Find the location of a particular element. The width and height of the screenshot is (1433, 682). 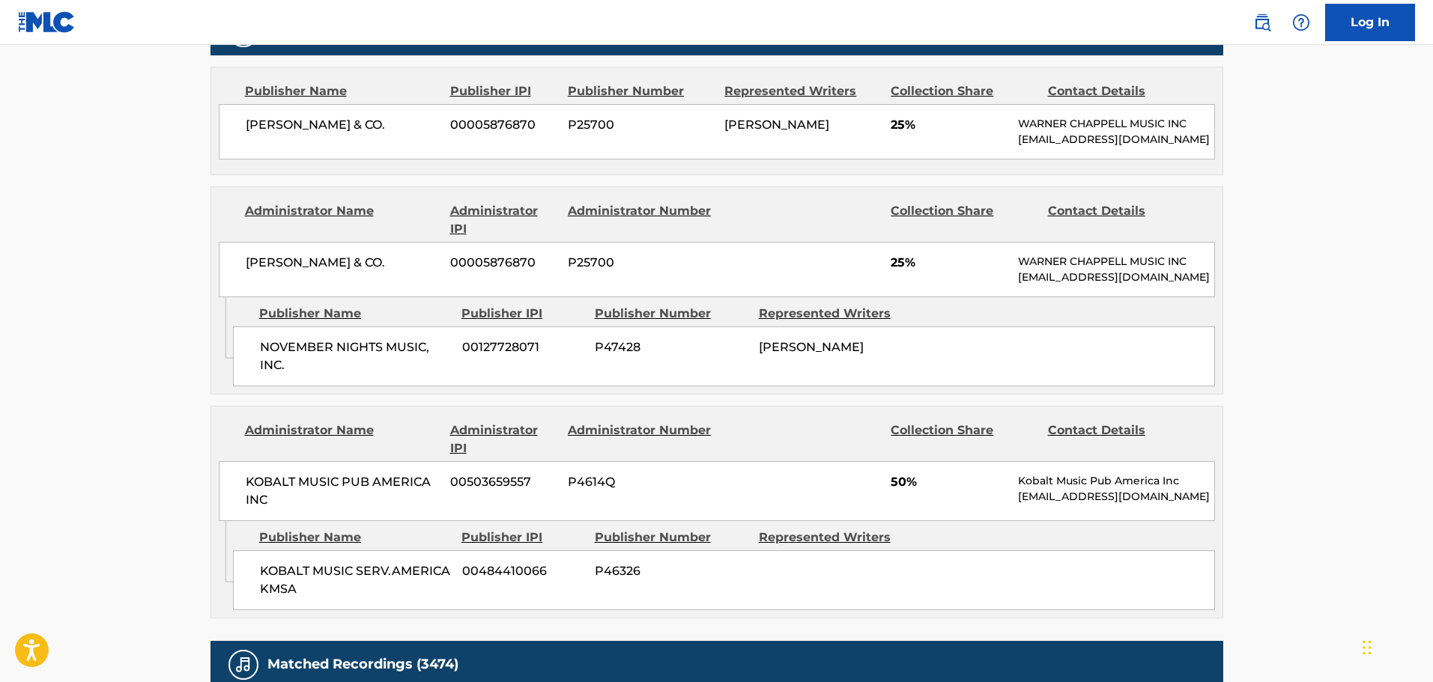

span: 00503659557 is located at coordinates (503, 482).